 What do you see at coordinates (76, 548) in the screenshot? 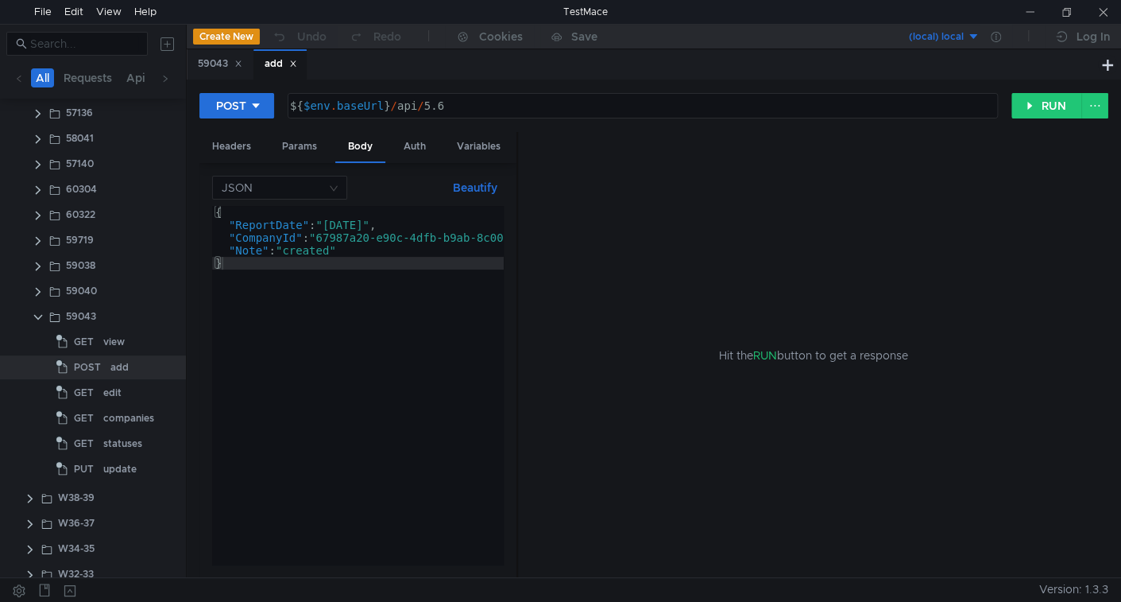
I see `div: W34-35` at bounding box center [76, 548].